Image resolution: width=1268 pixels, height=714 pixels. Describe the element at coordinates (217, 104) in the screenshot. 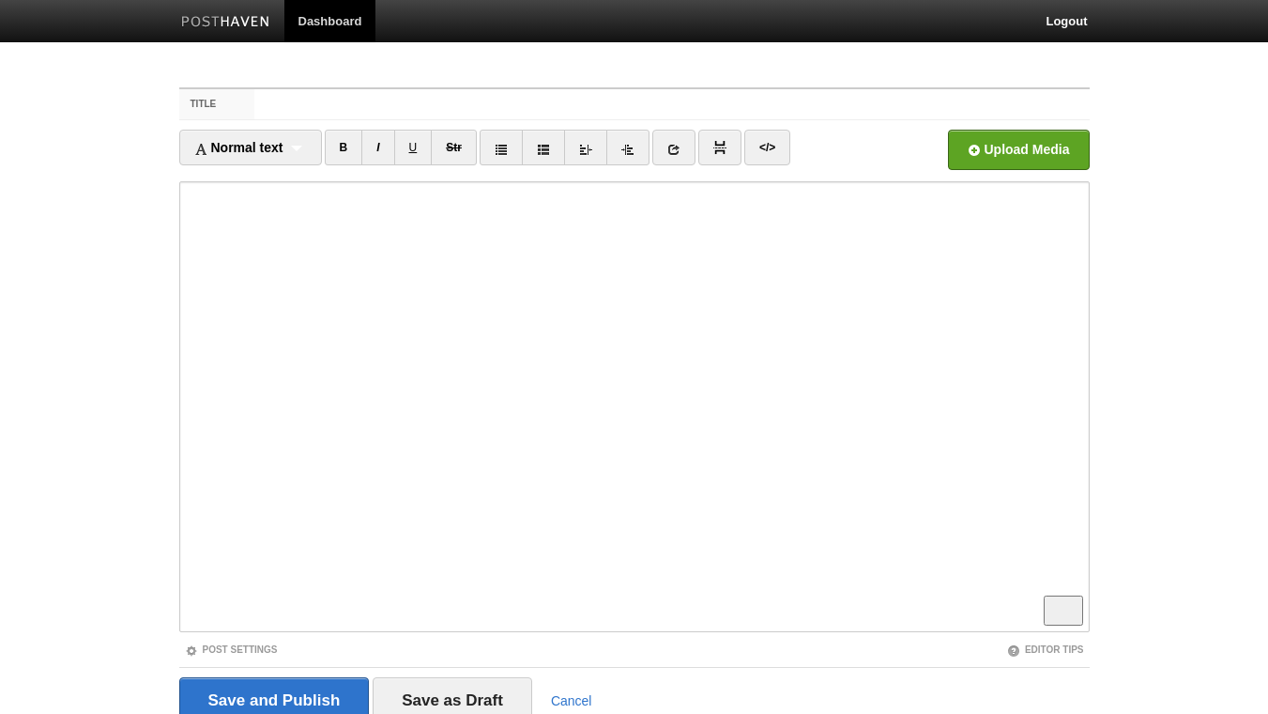

I see `label: Title` at that location.